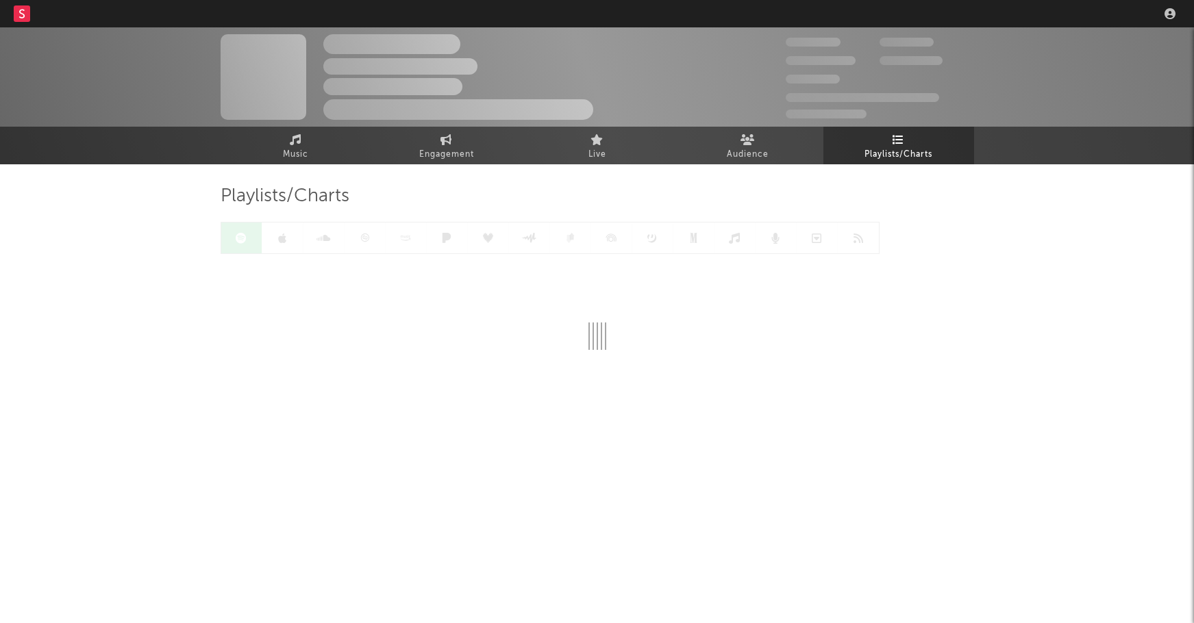 The image size is (1194, 623). What do you see at coordinates (447, 145) in the screenshot?
I see `a: Engagement` at bounding box center [447, 145].